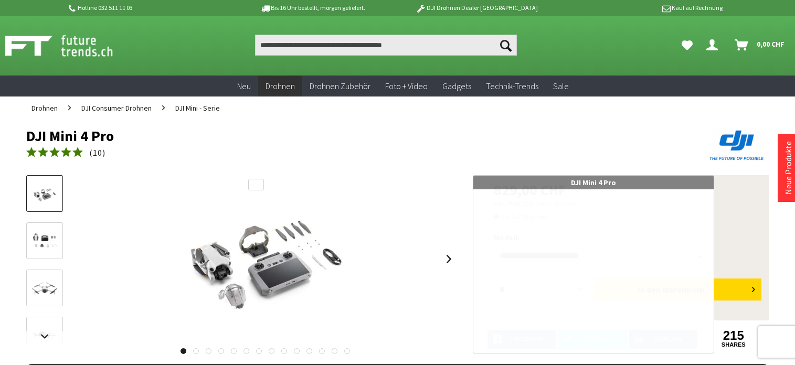 Image resolution: width=795 pixels, height=365 pixels. I want to click on a: Sale, so click(561, 86).